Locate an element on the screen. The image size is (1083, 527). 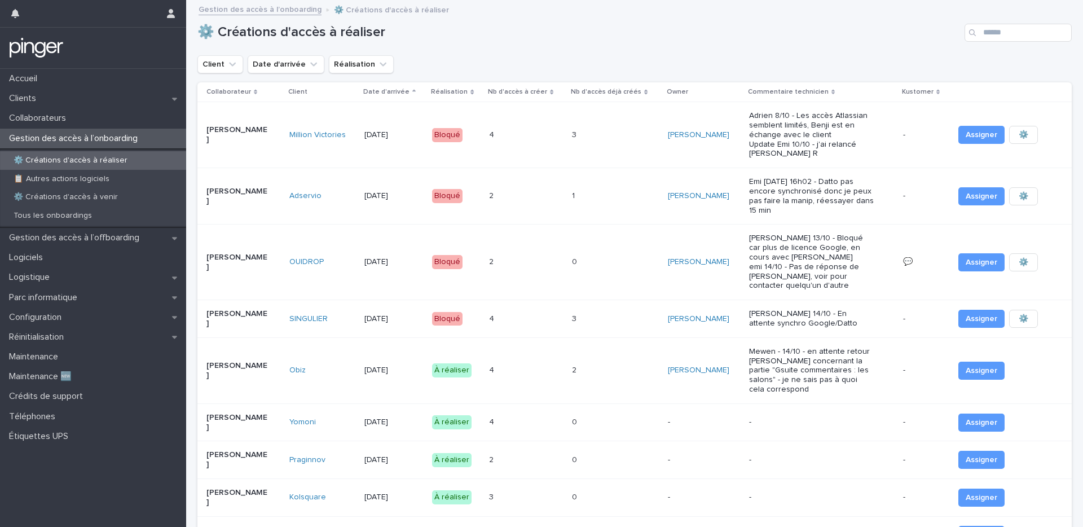
p: Crédits de support is located at coordinates (48, 396).